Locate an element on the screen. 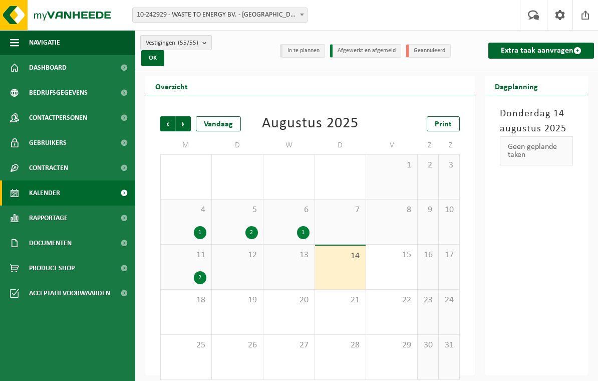  div: Vandaag is located at coordinates (219, 124).